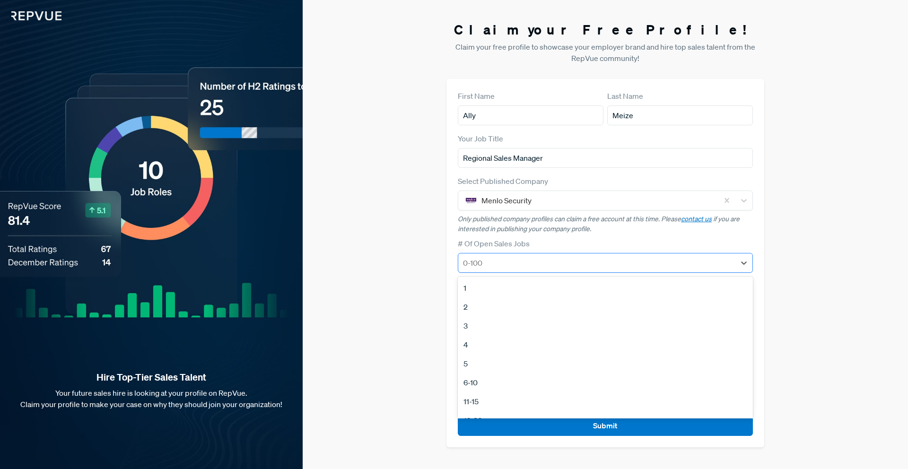 This screenshot has width=908, height=469. What do you see at coordinates (151, 399) in the screenshot?
I see `p: Your future sales hire is looking at your profile on RepVue. Claim your profile to make your case...` at bounding box center [151, 399].